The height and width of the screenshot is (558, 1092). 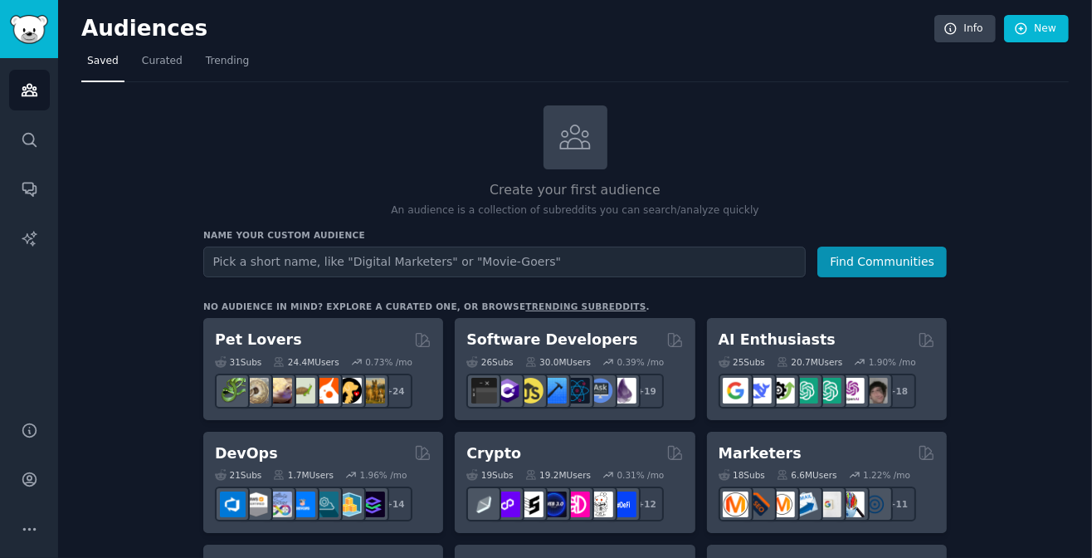 What do you see at coordinates (887, 475) in the screenshot?
I see `div: 1.22 % /mo` at bounding box center [887, 475].